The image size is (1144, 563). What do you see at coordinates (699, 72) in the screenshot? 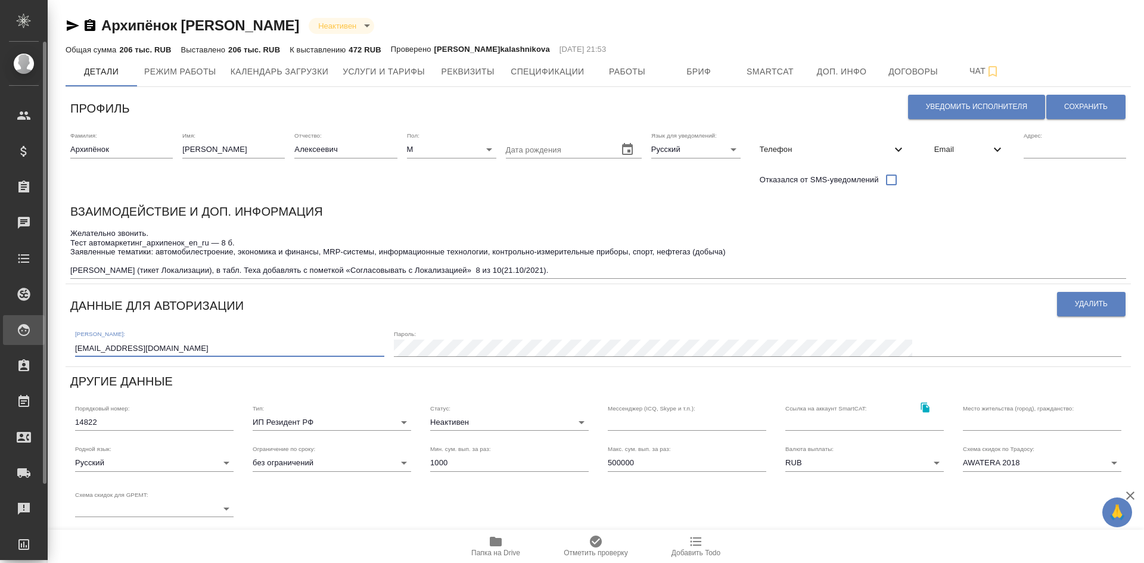
I see `span: Бриф` at bounding box center [699, 72].